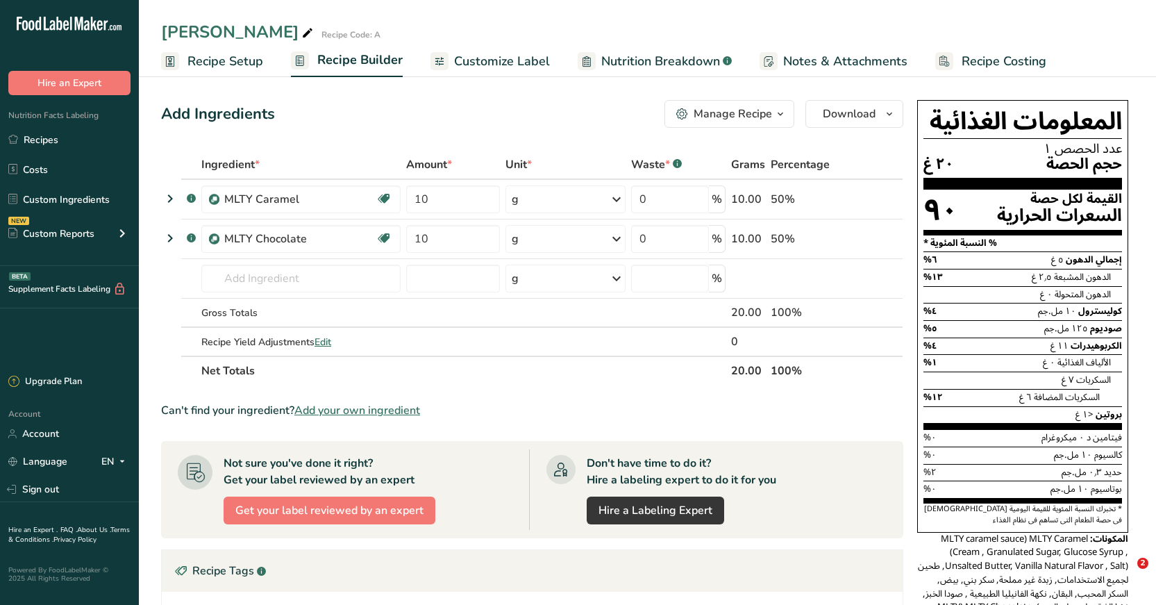  Describe the element at coordinates (656, 510) in the screenshot. I see `a: Hire a Labeling Expert` at that location.